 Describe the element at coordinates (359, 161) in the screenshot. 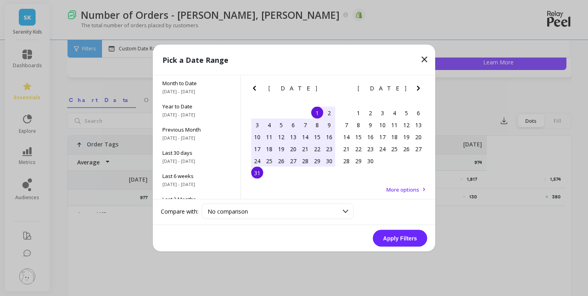

I see `div: Choose Monday, September 29th, 2025` at that location.